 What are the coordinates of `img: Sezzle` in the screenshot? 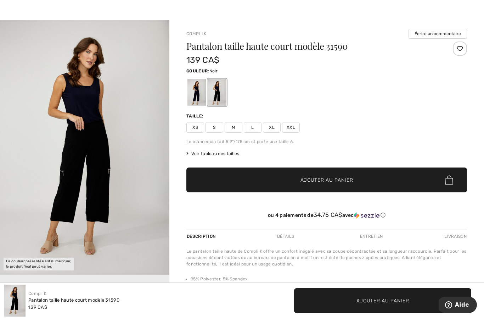 It's located at (367, 215).